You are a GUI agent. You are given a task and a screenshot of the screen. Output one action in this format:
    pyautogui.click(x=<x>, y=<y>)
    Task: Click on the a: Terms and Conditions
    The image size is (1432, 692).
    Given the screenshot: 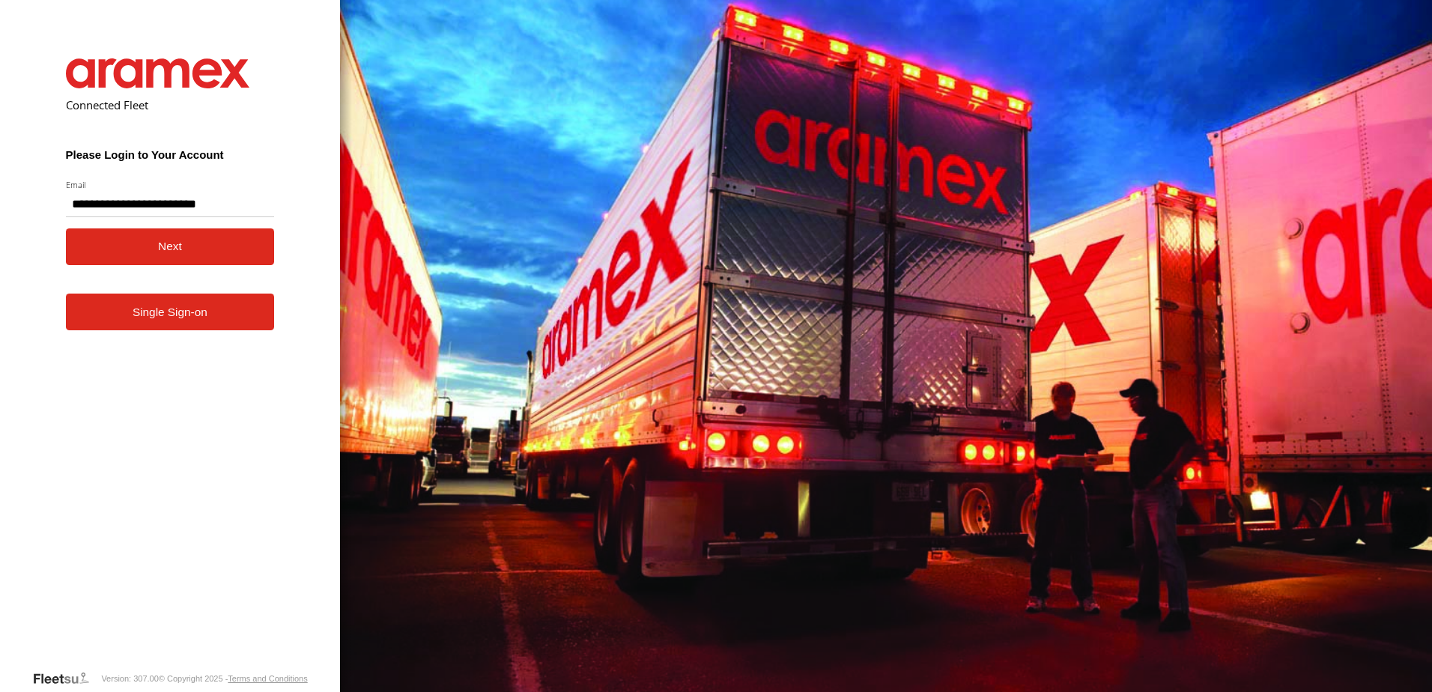 What is the action you would take?
    pyautogui.click(x=267, y=679)
    